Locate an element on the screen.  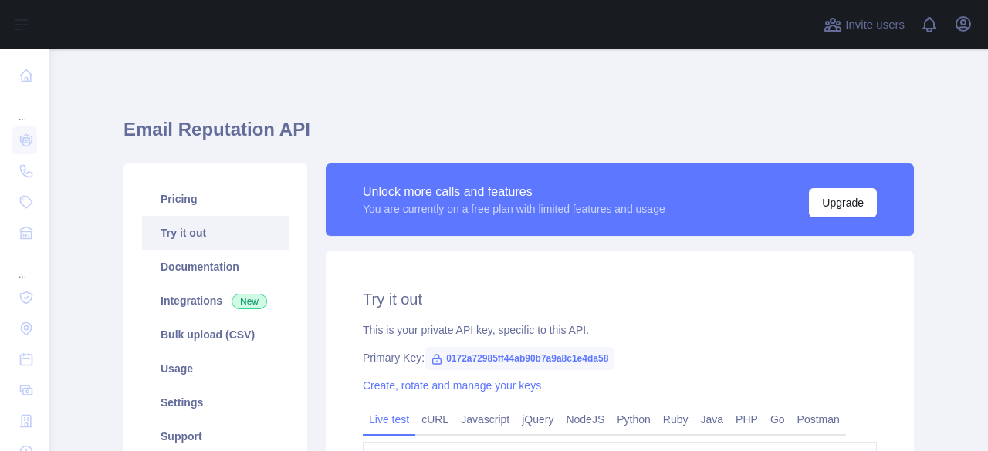
a: Settings is located at coordinates (215, 403).